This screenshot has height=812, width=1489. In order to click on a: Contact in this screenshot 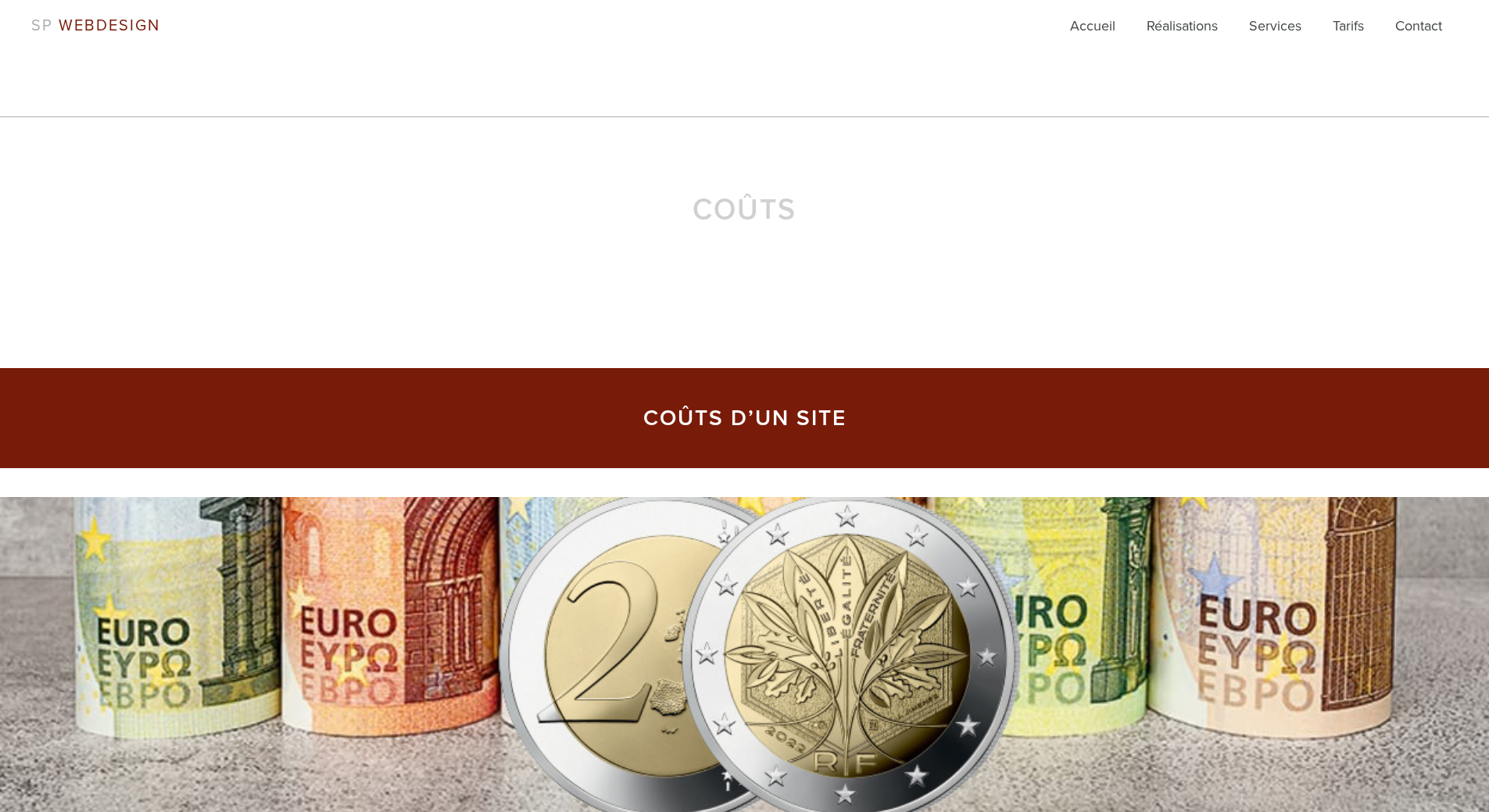, I will do `click(1419, 32)`.